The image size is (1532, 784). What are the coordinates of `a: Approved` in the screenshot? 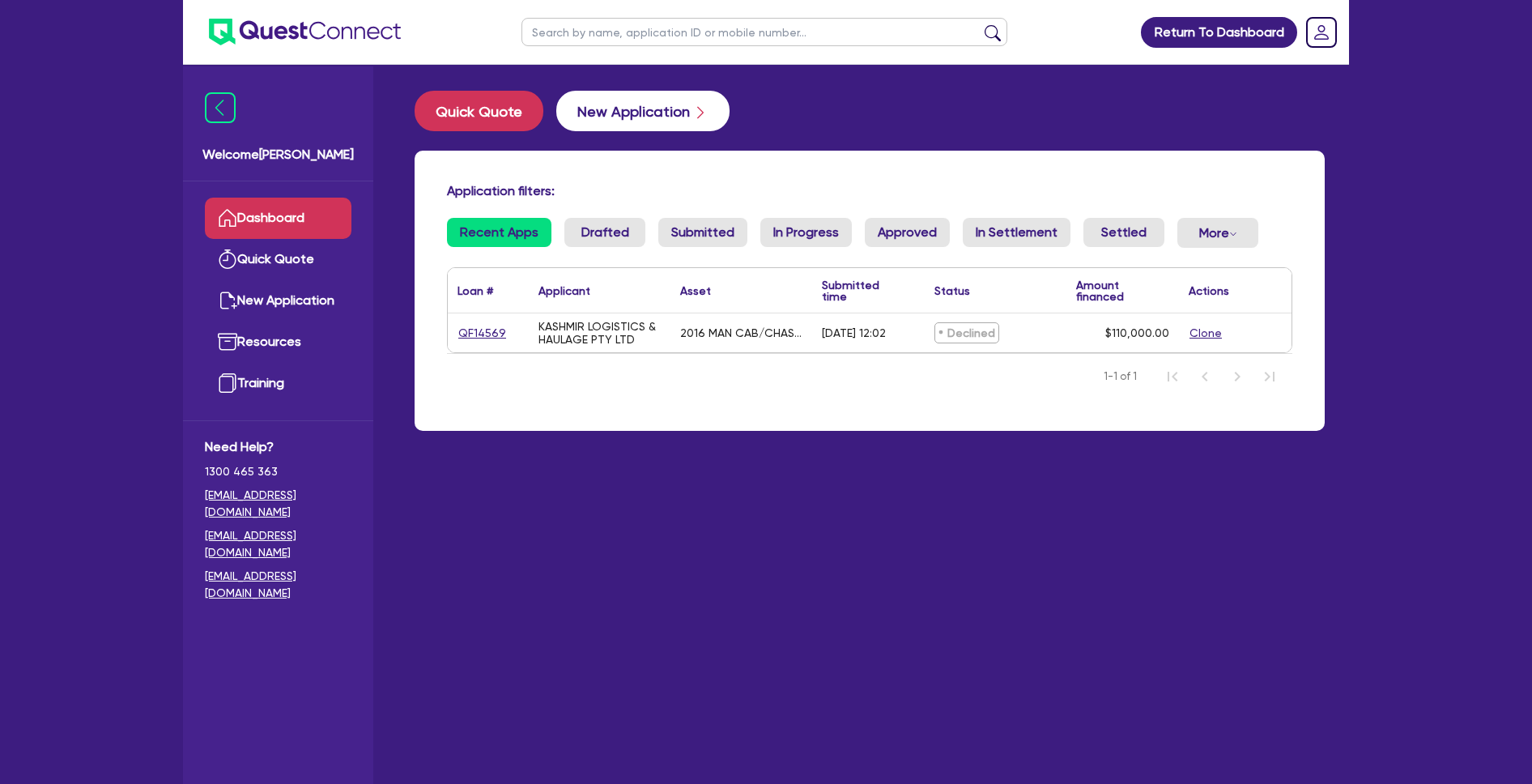 It's located at (907, 232).